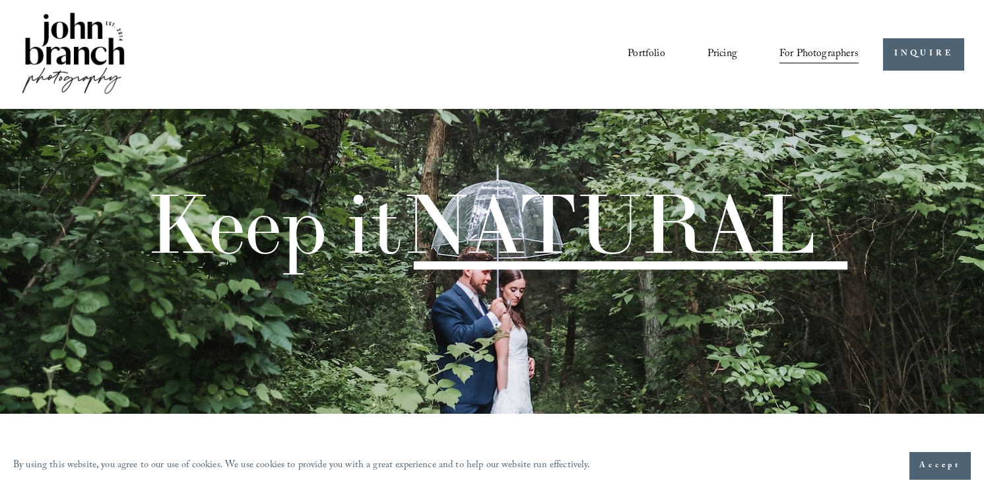 This screenshot has height=489, width=984. I want to click on p: By using this website, you agree to our use of cookies. We use cookies to provide you with a grea..., so click(302, 466).